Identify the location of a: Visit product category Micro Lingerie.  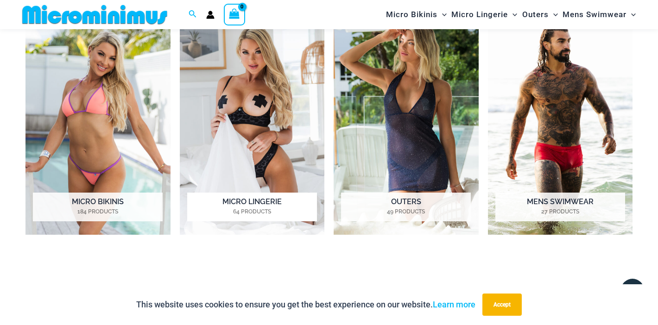
(252, 123).